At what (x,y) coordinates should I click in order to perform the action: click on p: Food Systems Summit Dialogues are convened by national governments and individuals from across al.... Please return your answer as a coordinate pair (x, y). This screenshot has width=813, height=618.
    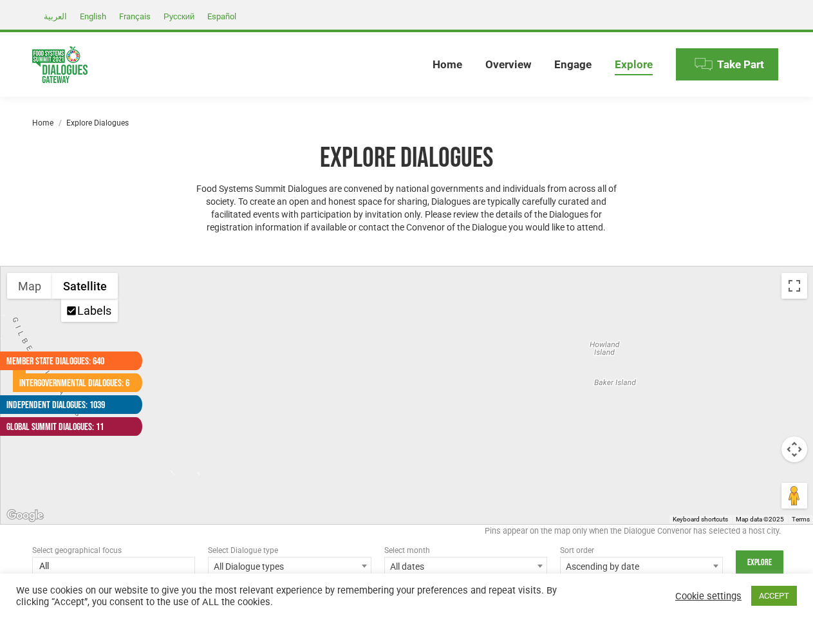
    Looking at the image, I should click on (407, 208).